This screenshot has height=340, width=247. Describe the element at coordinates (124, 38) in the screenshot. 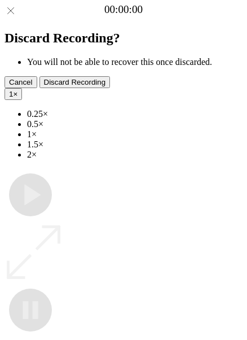

I see `h2: Discard Recording?` at that location.